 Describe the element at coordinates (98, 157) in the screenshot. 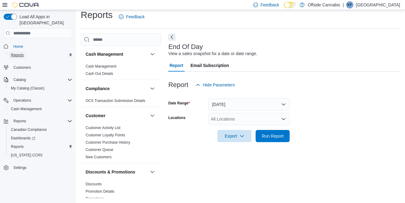

I see `a: New Customers` at that location.